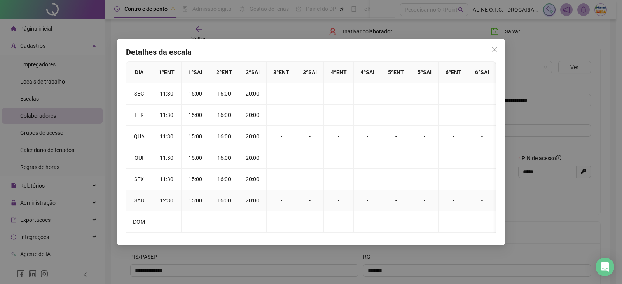 Image resolution: width=622 pixels, height=284 pixels. What do you see at coordinates (311, 52) in the screenshot?
I see `h4: Detalhes da escala` at bounding box center [311, 52].